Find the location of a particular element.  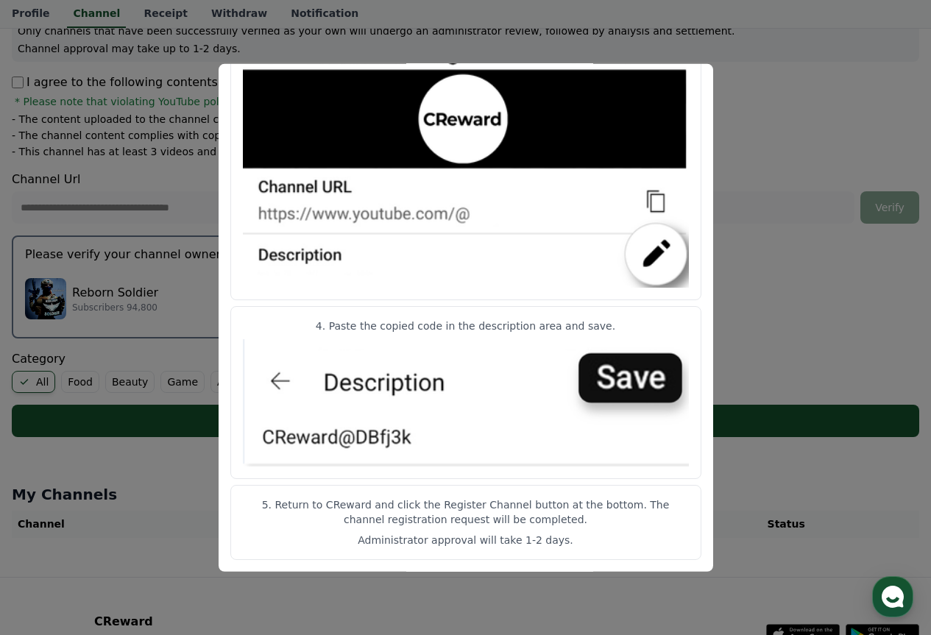

span: Settings is located at coordinates (236, 495).